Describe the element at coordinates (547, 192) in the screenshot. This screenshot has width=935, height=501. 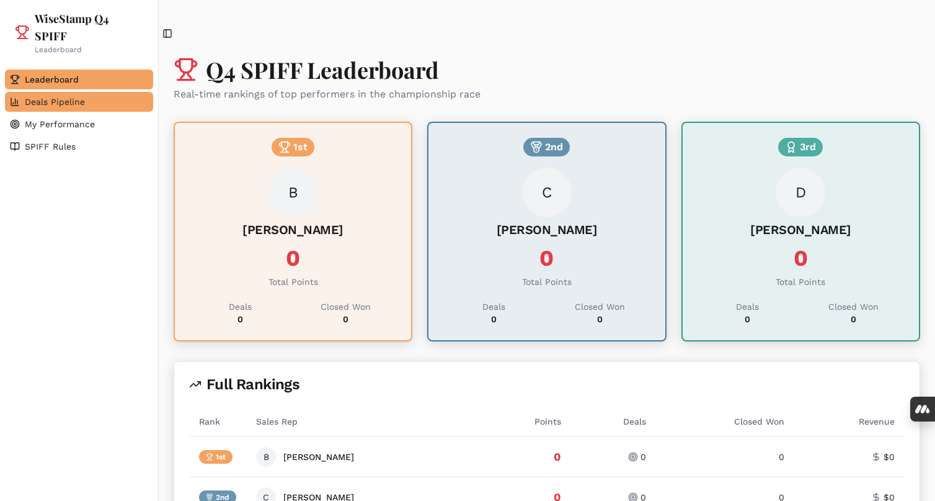
I see `span: C` at that location.